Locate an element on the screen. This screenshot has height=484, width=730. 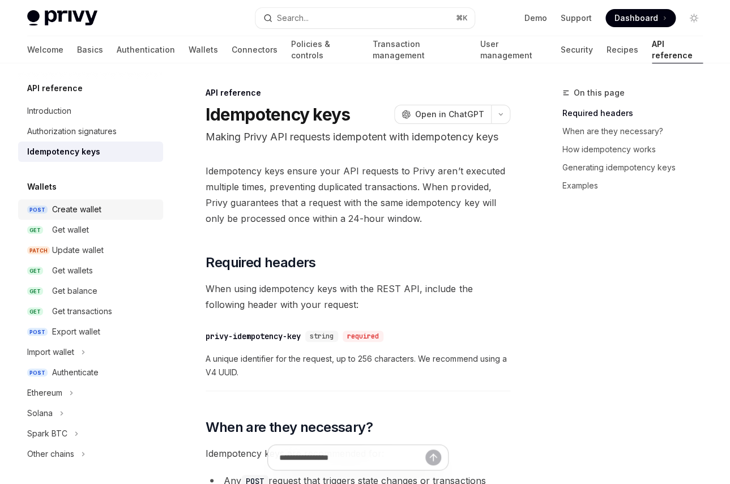
div: privy-idempotency-key is located at coordinates (253, 336).